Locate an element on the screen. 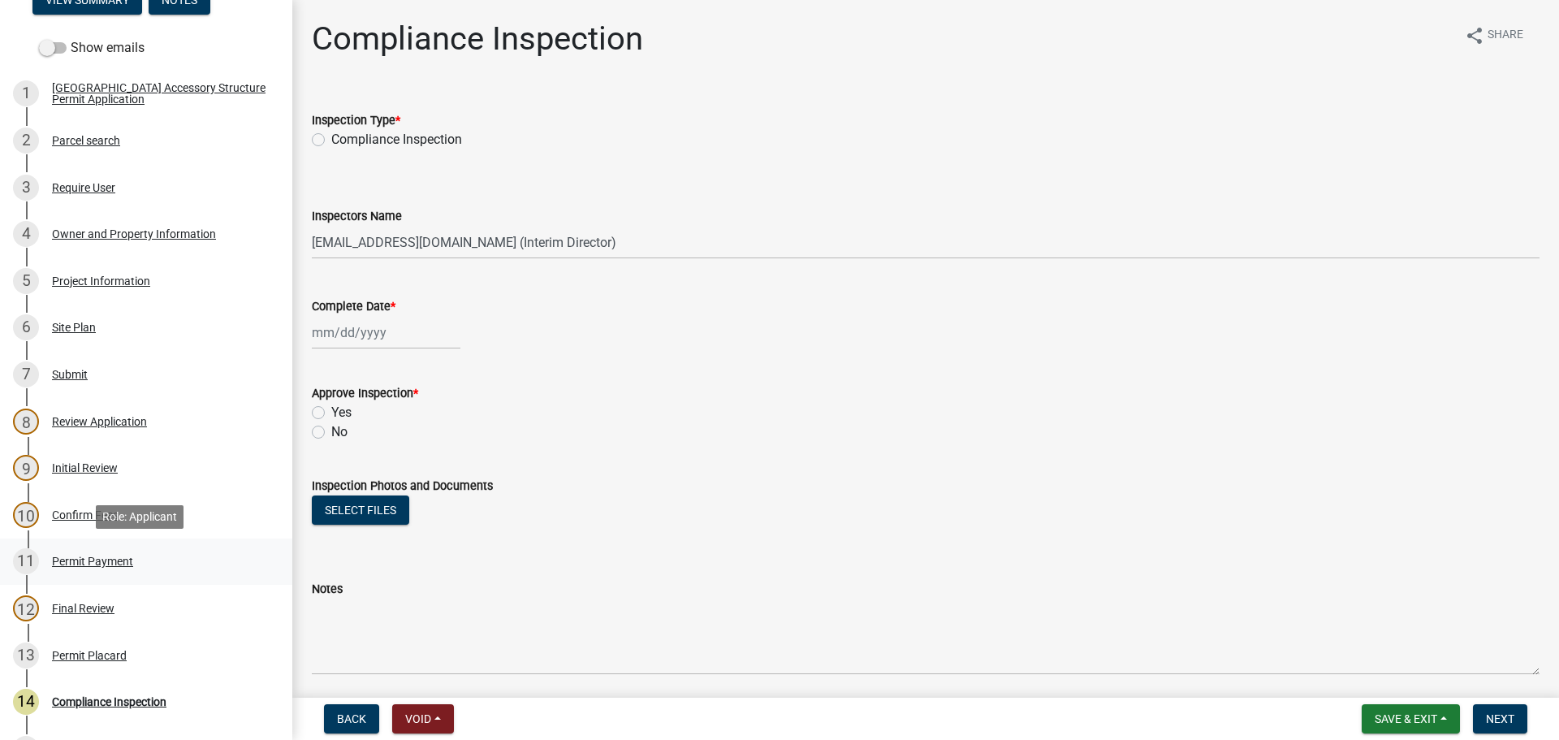 The width and height of the screenshot is (1559, 740). div: 5 is located at coordinates (26, 281).